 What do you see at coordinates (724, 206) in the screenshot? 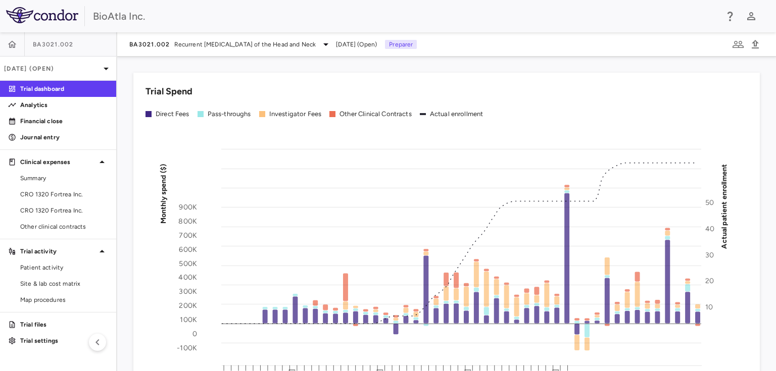
I see `tspan: Actual patient enrollment` at bounding box center [724, 206].